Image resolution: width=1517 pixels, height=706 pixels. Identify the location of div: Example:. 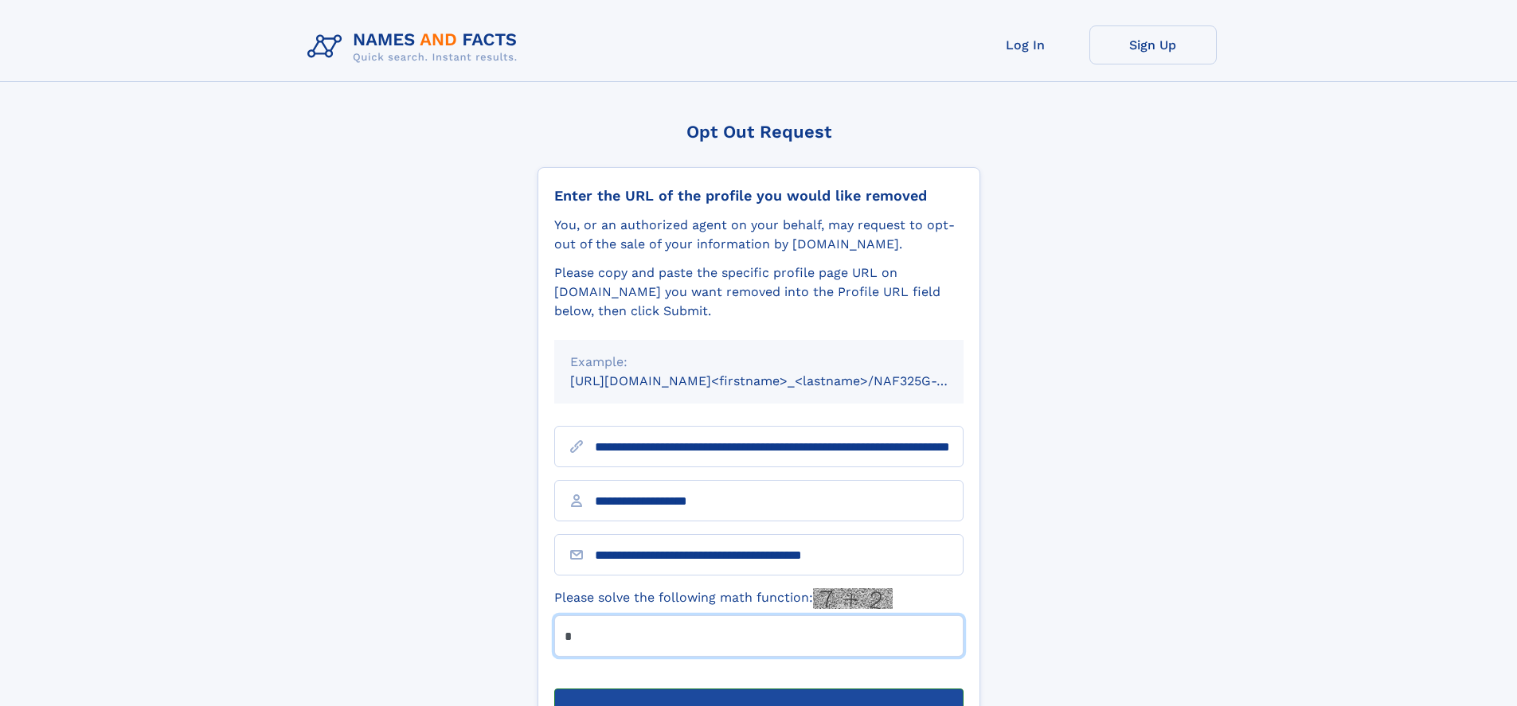
(759, 362).